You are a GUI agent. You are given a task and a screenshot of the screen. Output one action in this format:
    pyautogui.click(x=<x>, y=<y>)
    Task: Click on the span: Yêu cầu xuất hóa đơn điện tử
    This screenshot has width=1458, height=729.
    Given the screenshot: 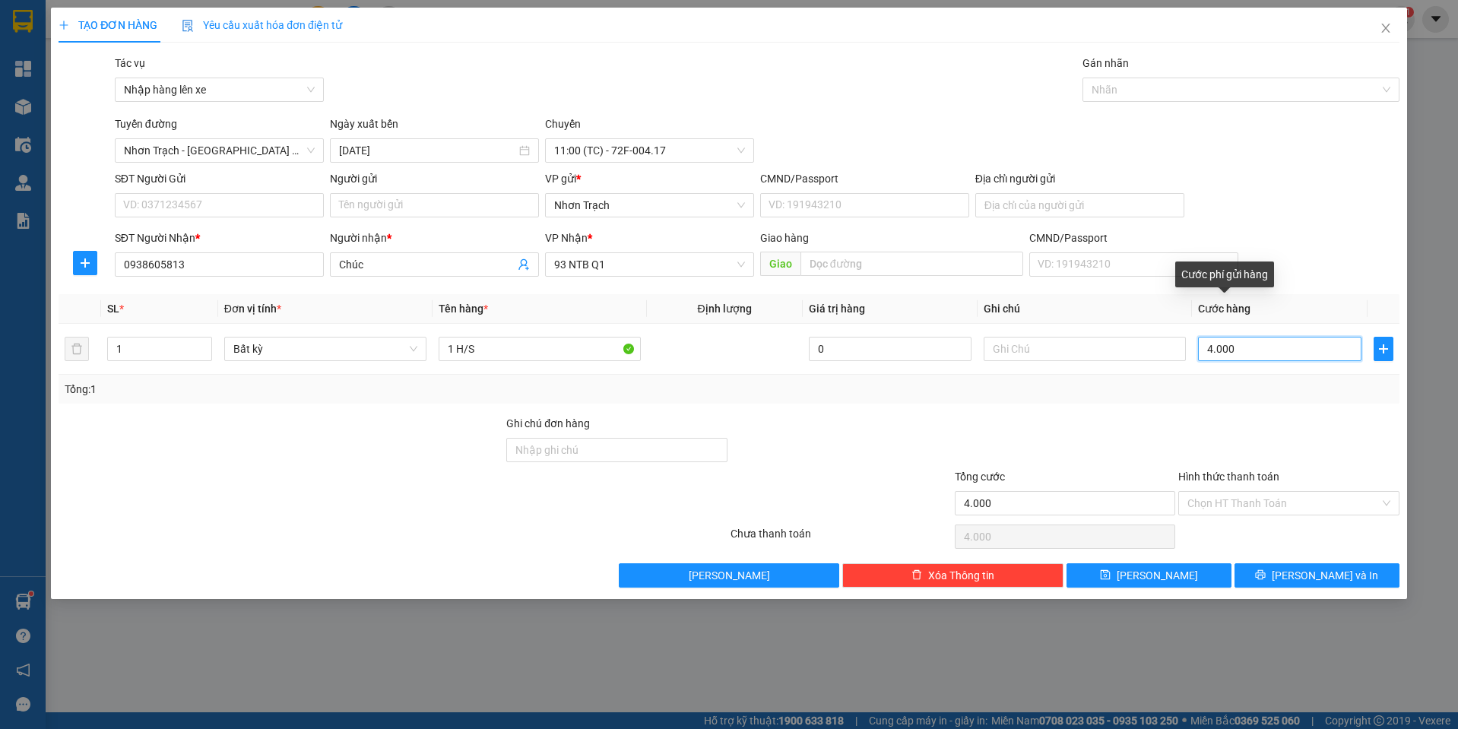 What is the action you would take?
    pyautogui.click(x=262, y=25)
    